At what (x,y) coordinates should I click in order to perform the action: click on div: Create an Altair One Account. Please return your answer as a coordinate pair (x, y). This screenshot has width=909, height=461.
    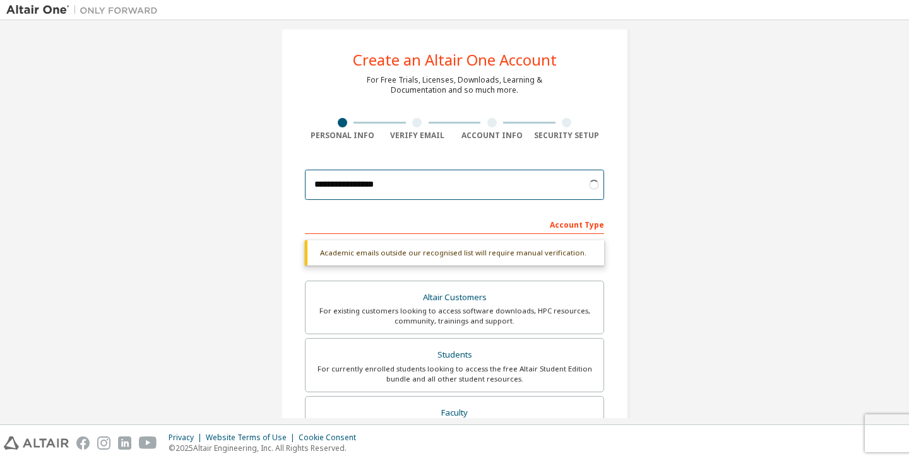
    Looking at the image, I should click on (454, 60).